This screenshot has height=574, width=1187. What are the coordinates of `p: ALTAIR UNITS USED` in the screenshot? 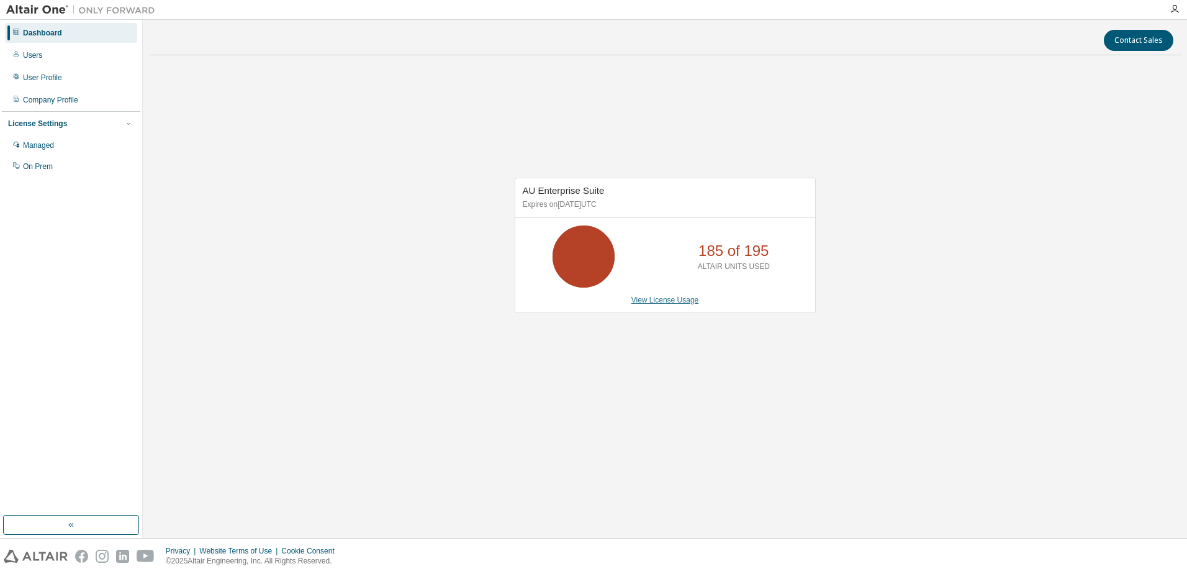 It's located at (734, 266).